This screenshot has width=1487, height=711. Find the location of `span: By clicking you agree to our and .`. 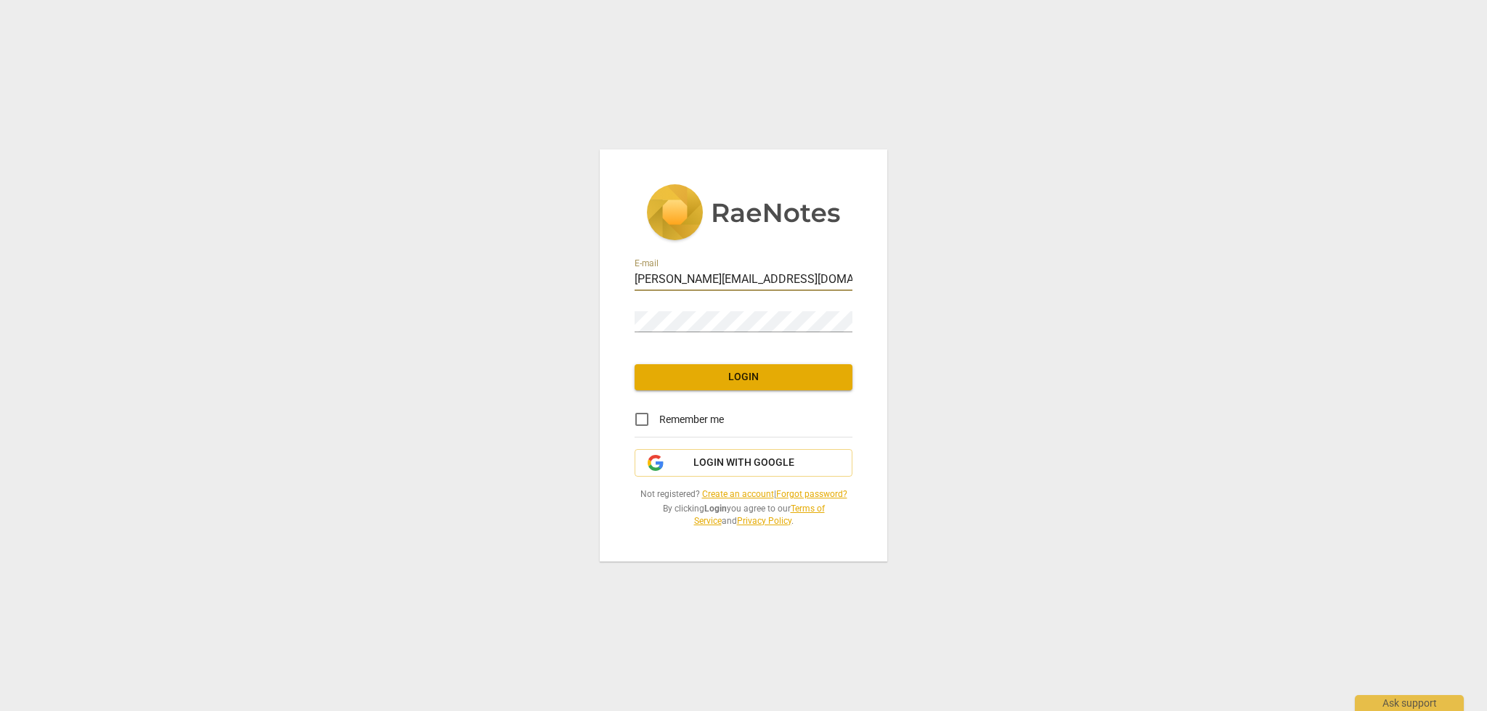

span: By clicking you agree to our and . is located at coordinates (743, 515).